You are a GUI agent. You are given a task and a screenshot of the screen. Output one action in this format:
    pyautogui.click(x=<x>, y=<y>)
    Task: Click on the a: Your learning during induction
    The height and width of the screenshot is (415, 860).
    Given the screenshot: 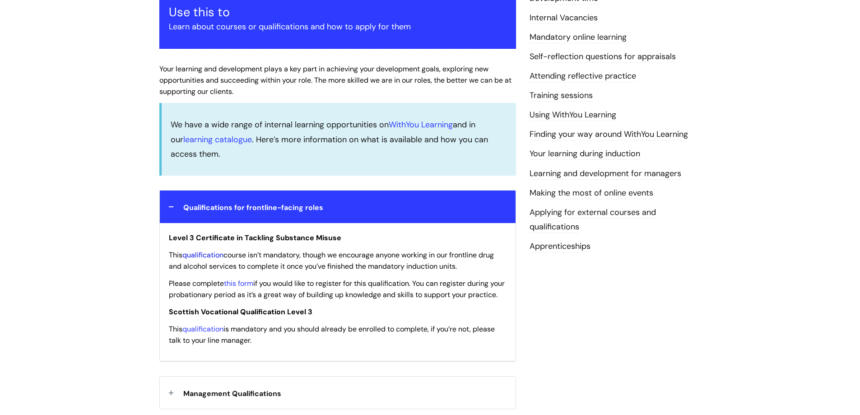 What is the action you would take?
    pyautogui.click(x=585, y=154)
    